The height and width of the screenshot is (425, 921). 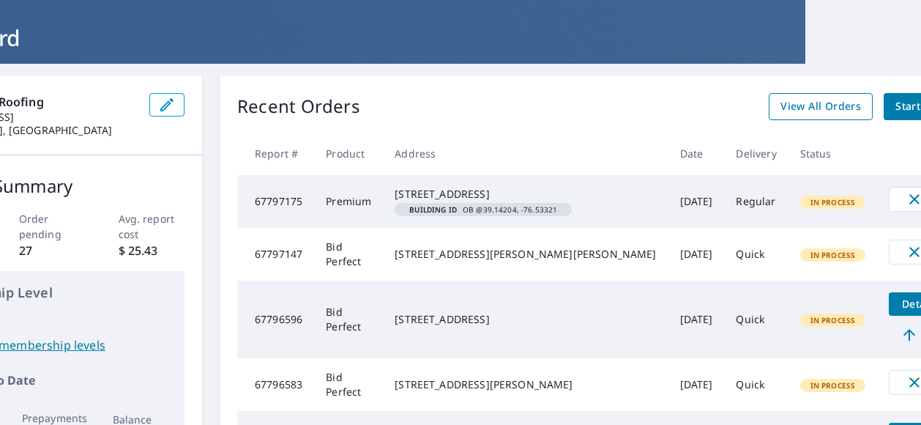 What do you see at coordinates (348, 153) in the screenshot?
I see `th: Product` at bounding box center [348, 153].